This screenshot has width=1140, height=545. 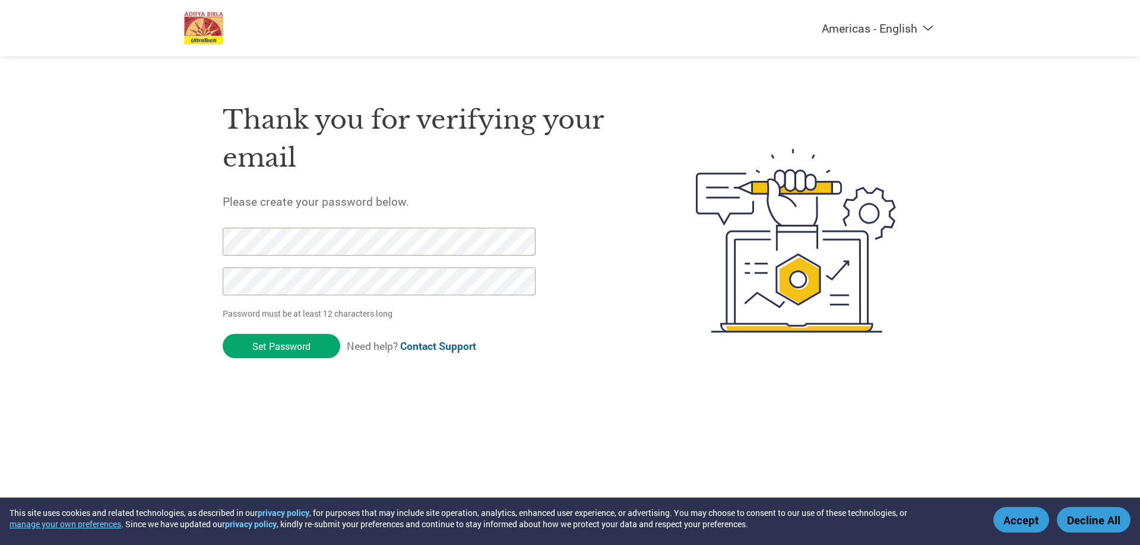 I want to click on input: Set Password, so click(x=281, y=346).